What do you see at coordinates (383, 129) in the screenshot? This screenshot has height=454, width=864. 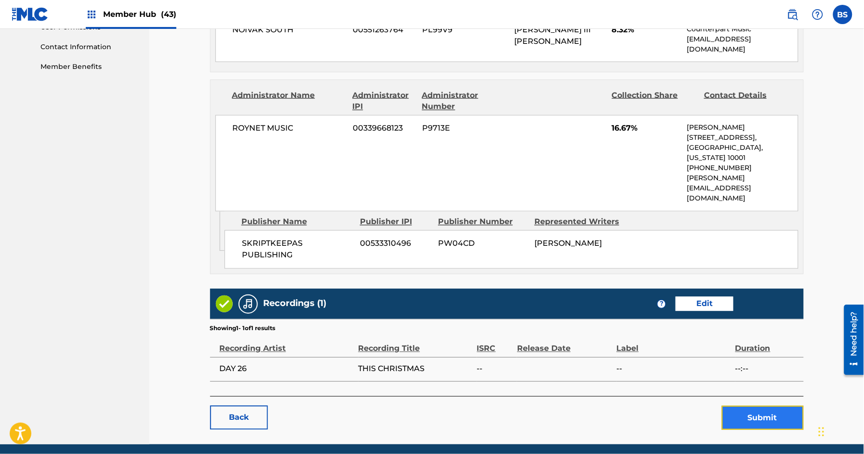 I see `span: 00339668123` at bounding box center [383, 129].